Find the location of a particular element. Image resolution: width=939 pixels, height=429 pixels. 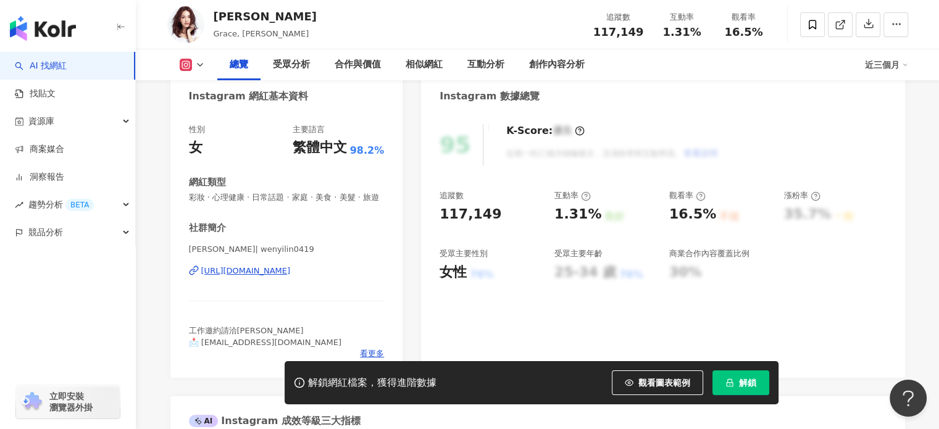

div: 主要語言 is located at coordinates (309, 130).